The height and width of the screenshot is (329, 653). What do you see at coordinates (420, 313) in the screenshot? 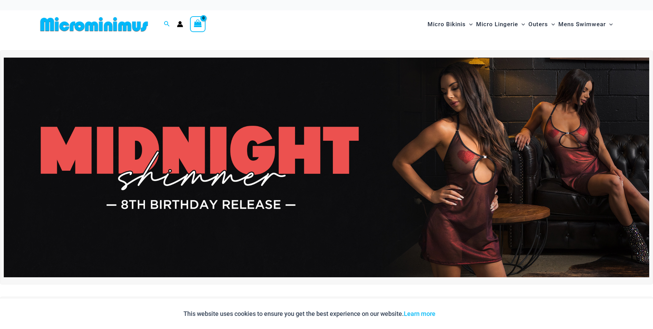
I see `a: Learn more` at bounding box center [420, 313].